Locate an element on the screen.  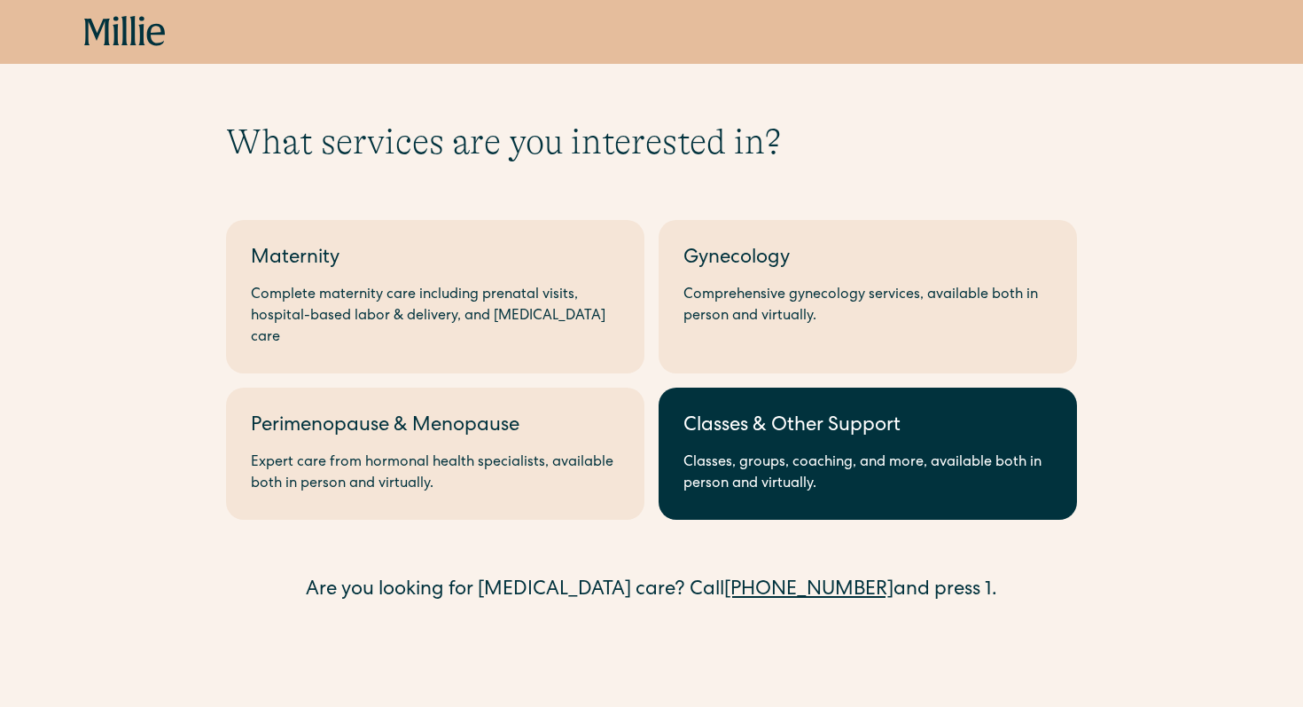
a: MaternityComplete maternity care including prenatal visits, hospital-based labor & delivery, and ... is located at coordinates (435, 296).